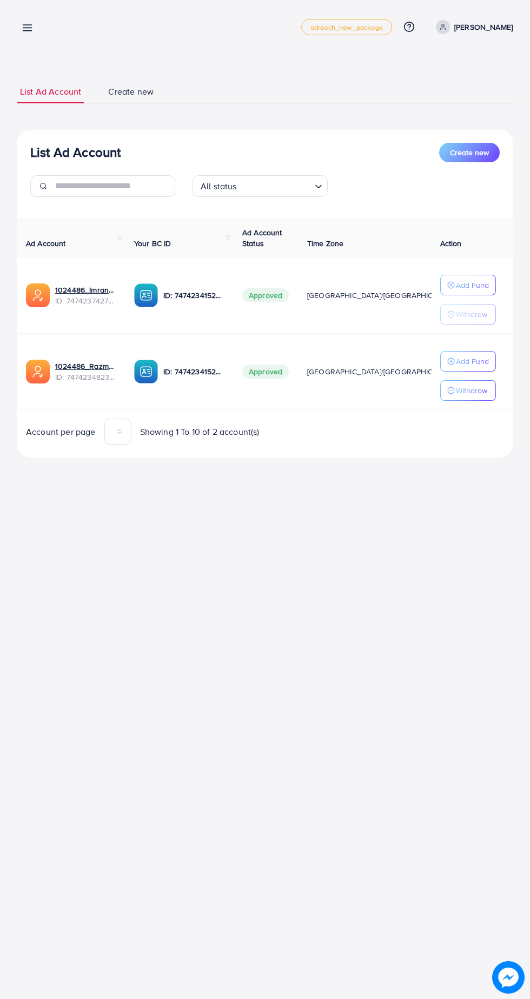 This screenshot has width=530, height=999. Describe the element at coordinates (86, 377) in the screenshot. I see `span: ID: 7474234823184416769` at that location.